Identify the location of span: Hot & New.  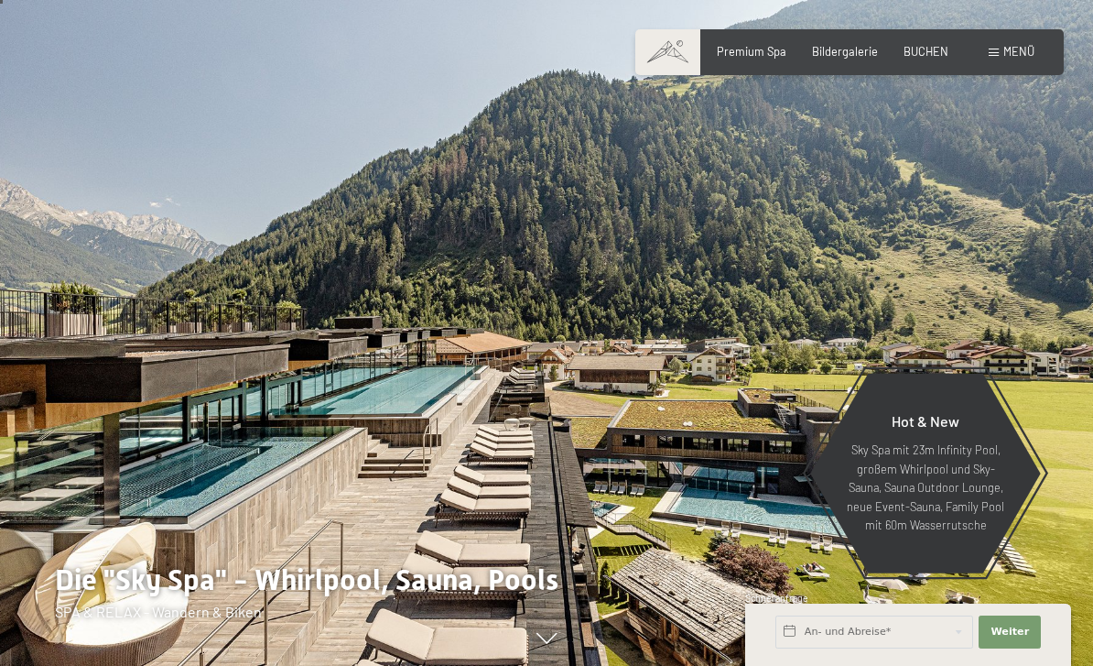
(926, 420).